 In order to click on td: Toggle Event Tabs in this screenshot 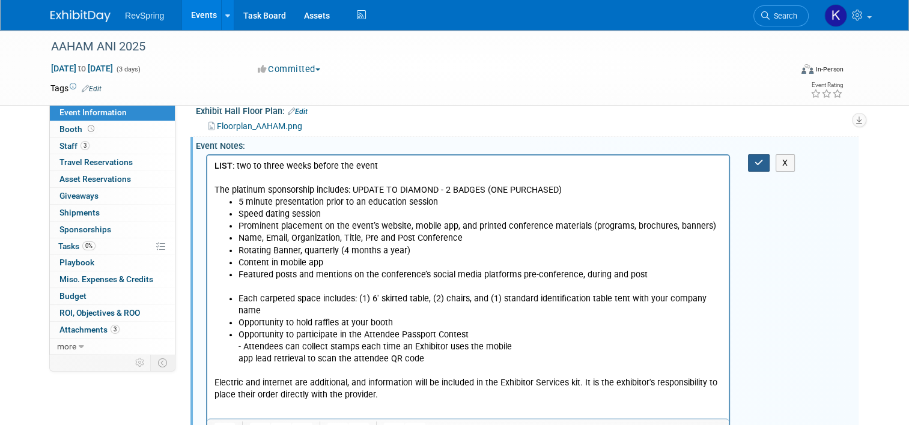, I will do `click(163, 363)`.